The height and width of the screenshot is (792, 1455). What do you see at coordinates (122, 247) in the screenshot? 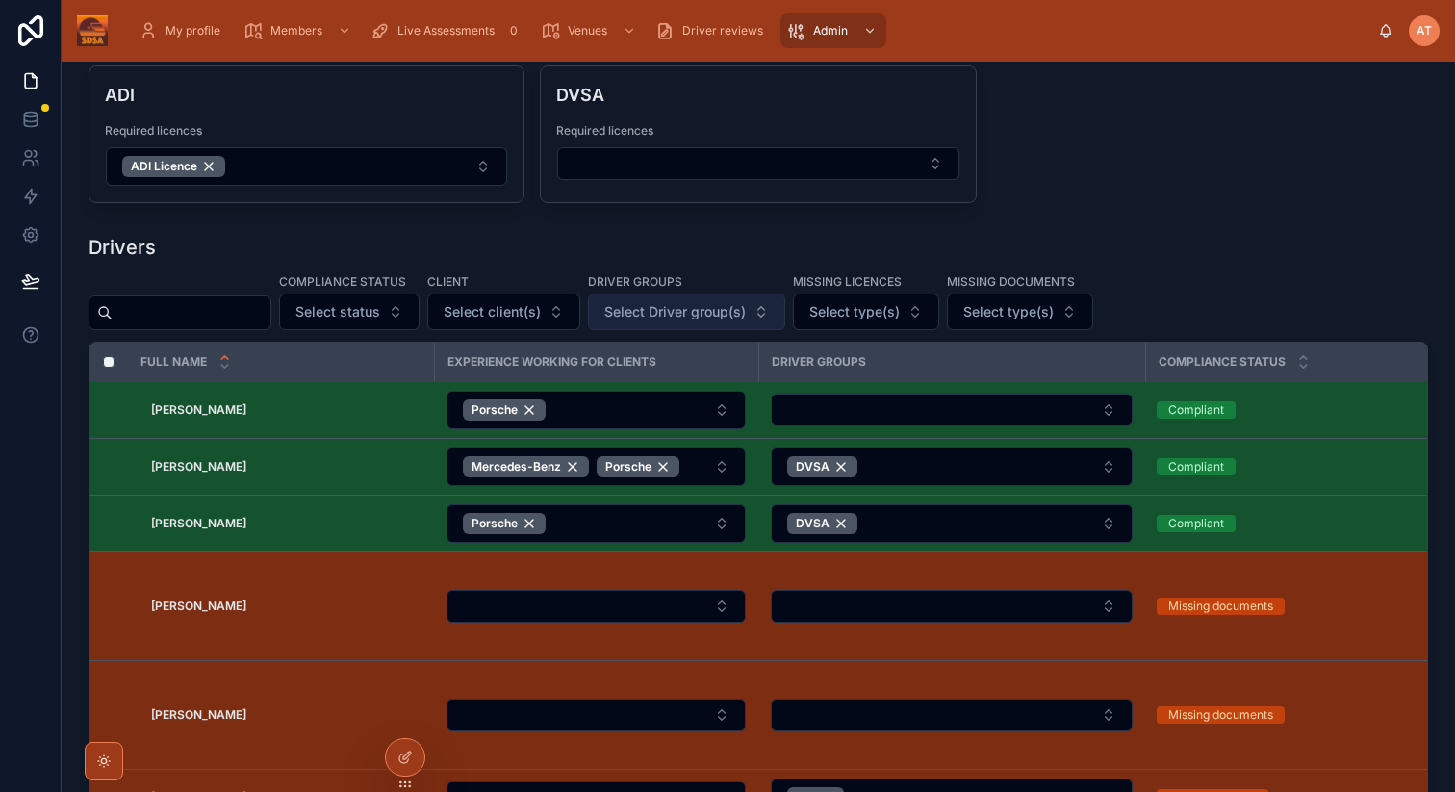
I see `h1: Drivers` at bounding box center [122, 247].